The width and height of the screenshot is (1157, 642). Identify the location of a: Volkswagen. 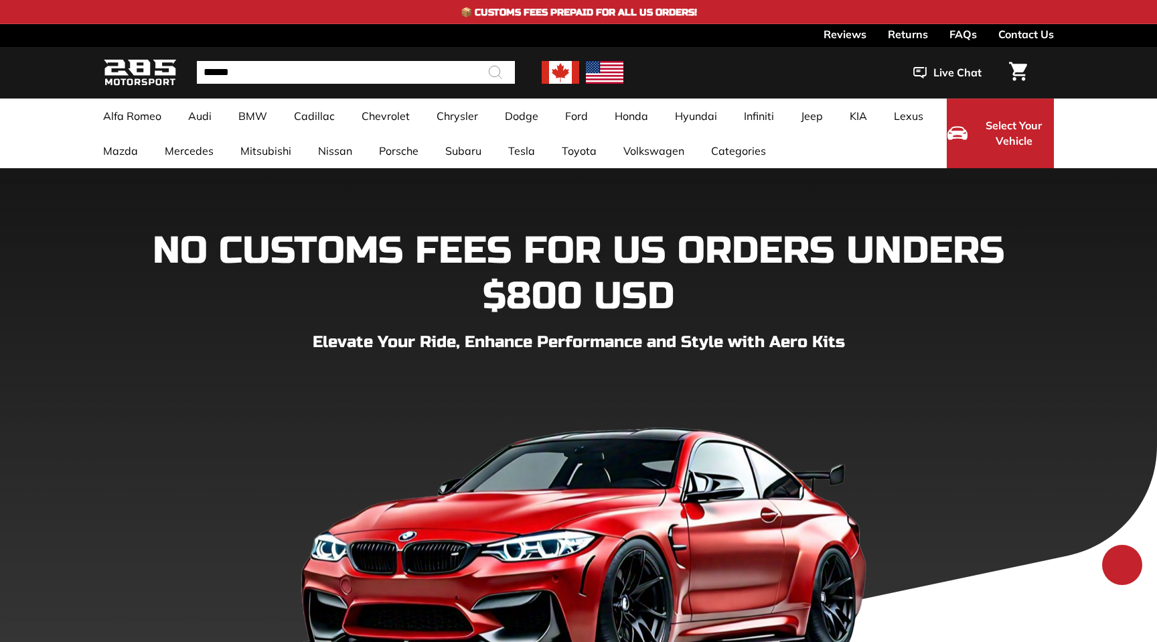
(654, 151).